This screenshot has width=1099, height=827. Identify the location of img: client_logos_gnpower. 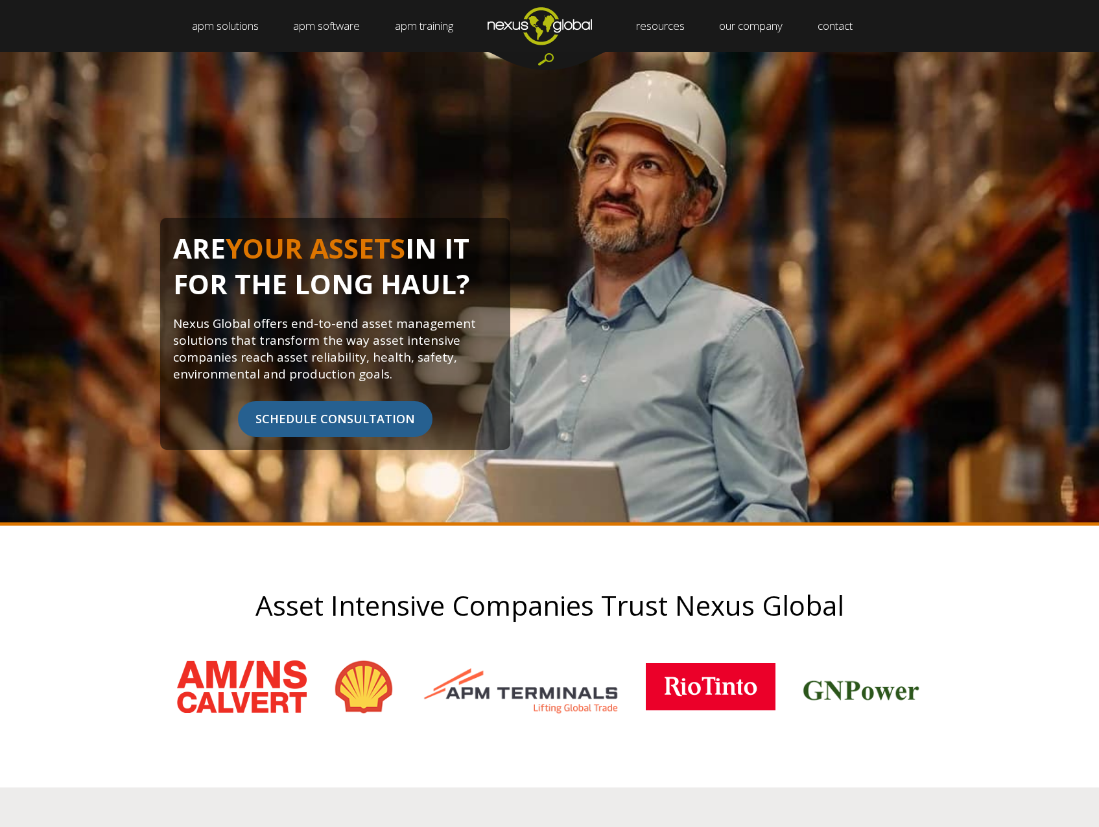
(862, 687).